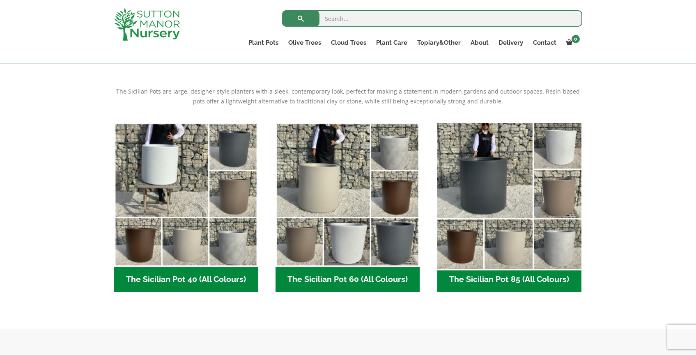 The height and width of the screenshot is (355, 696). Describe the element at coordinates (576, 39) in the screenshot. I see `span: 0` at that location.